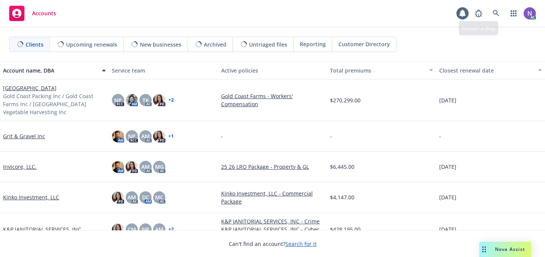  What do you see at coordinates (364, 44) in the screenshot?
I see `span: Customer Directory` at bounding box center [364, 44].